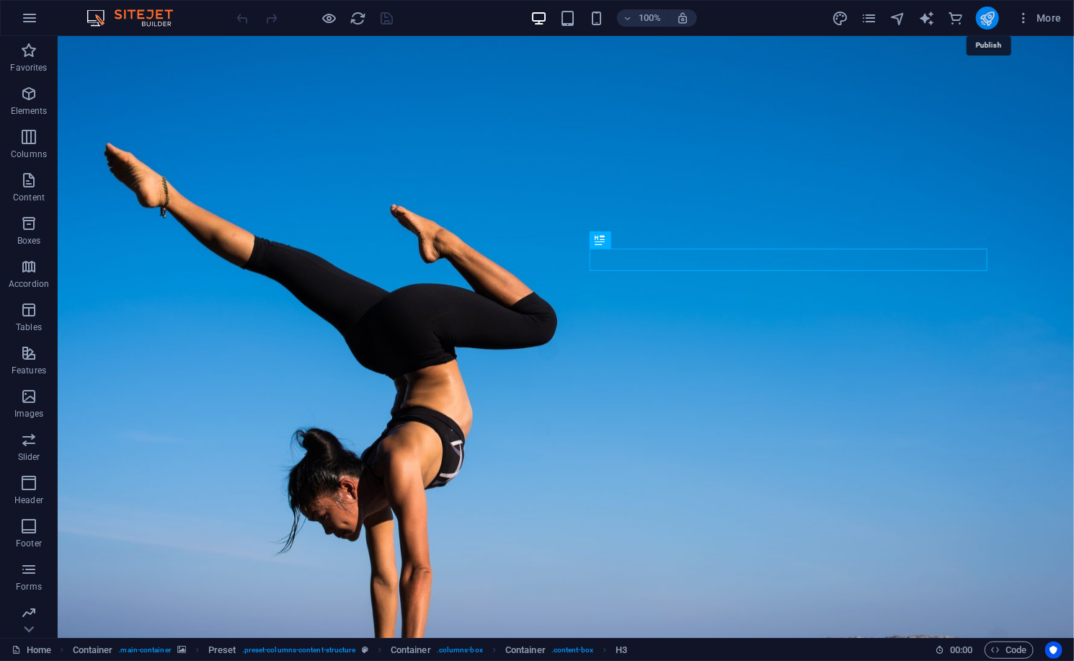 The image size is (1074, 661). What do you see at coordinates (650, 18) in the screenshot?
I see `h6: 100%` at bounding box center [650, 18].